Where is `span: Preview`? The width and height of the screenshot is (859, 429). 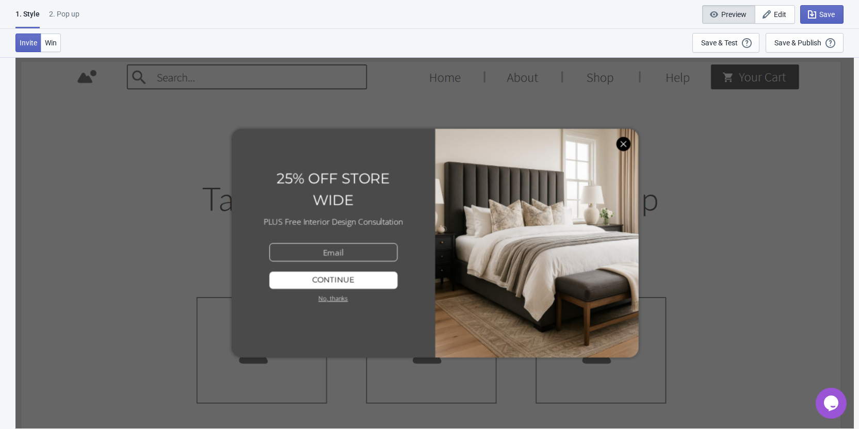 span: Preview is located at coordinates (733, 14).